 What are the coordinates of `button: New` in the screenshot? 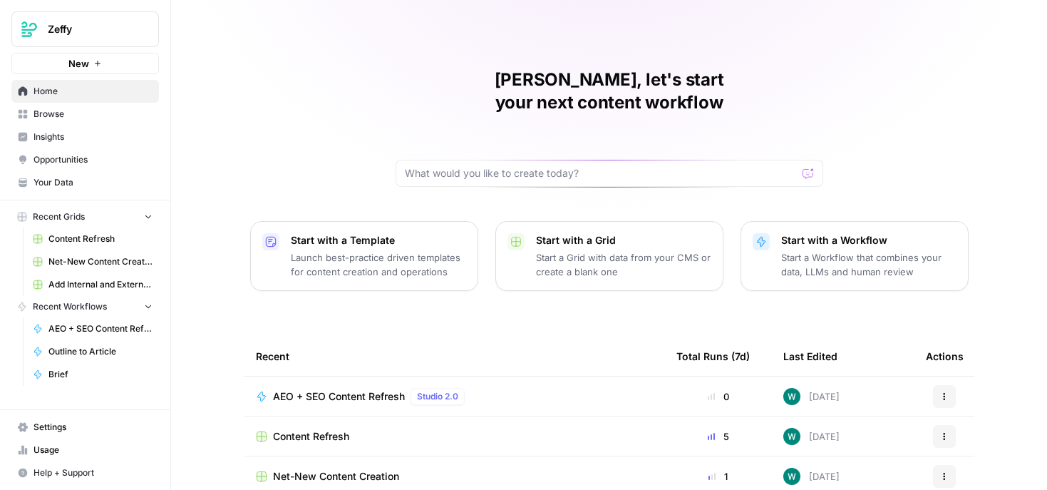 It's located at (85, 63).